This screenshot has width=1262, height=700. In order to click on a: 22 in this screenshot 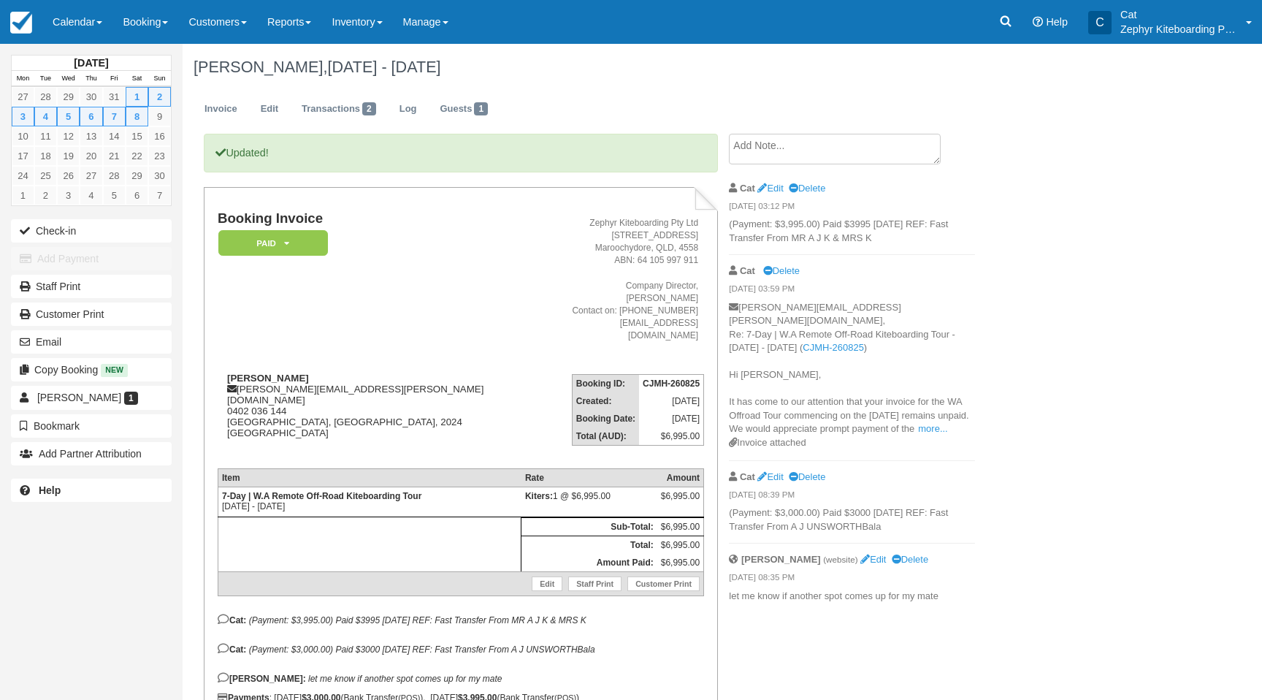, I will do `click(137, 156)`.